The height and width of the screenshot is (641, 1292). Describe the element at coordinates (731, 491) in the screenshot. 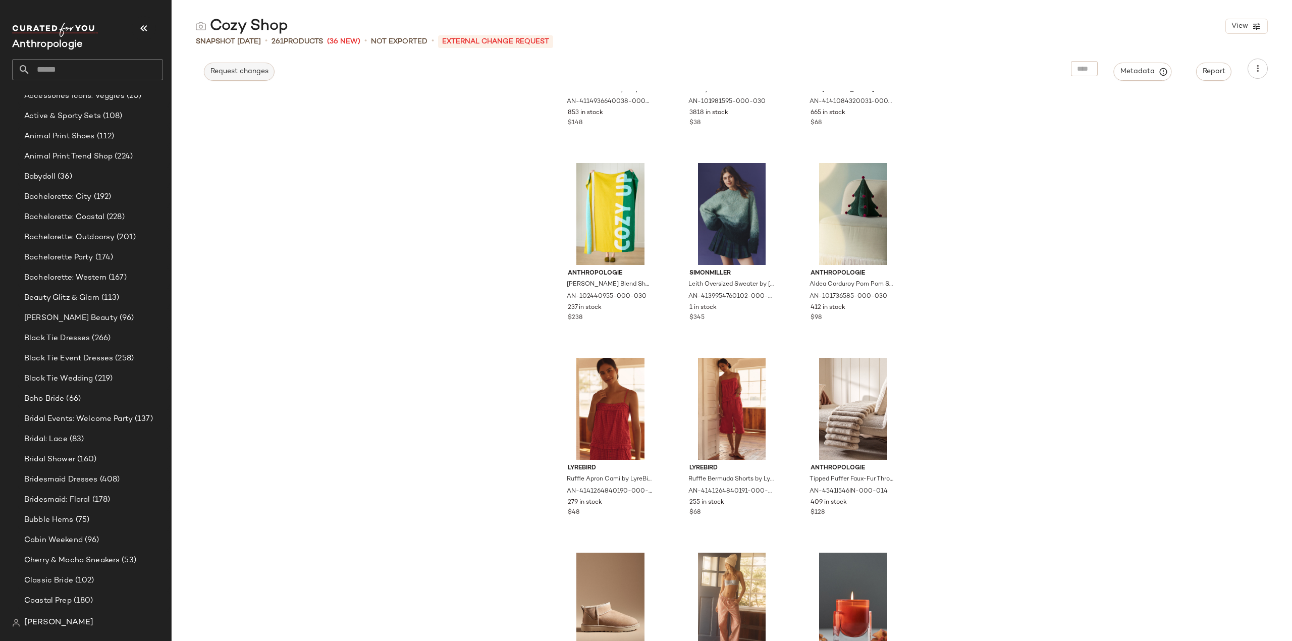

I see `span: AN-4141264840191-000-063` at that location.